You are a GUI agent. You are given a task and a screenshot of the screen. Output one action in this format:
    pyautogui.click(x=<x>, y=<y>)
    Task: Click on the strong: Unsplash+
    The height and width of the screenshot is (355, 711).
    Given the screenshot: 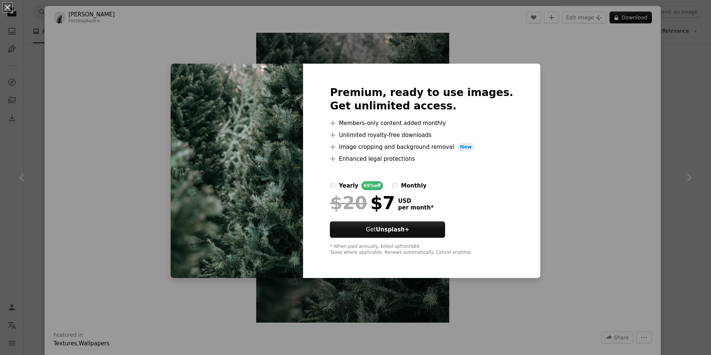 What is the action you would take?
    pyautogui.click(x=393, y=229)
    